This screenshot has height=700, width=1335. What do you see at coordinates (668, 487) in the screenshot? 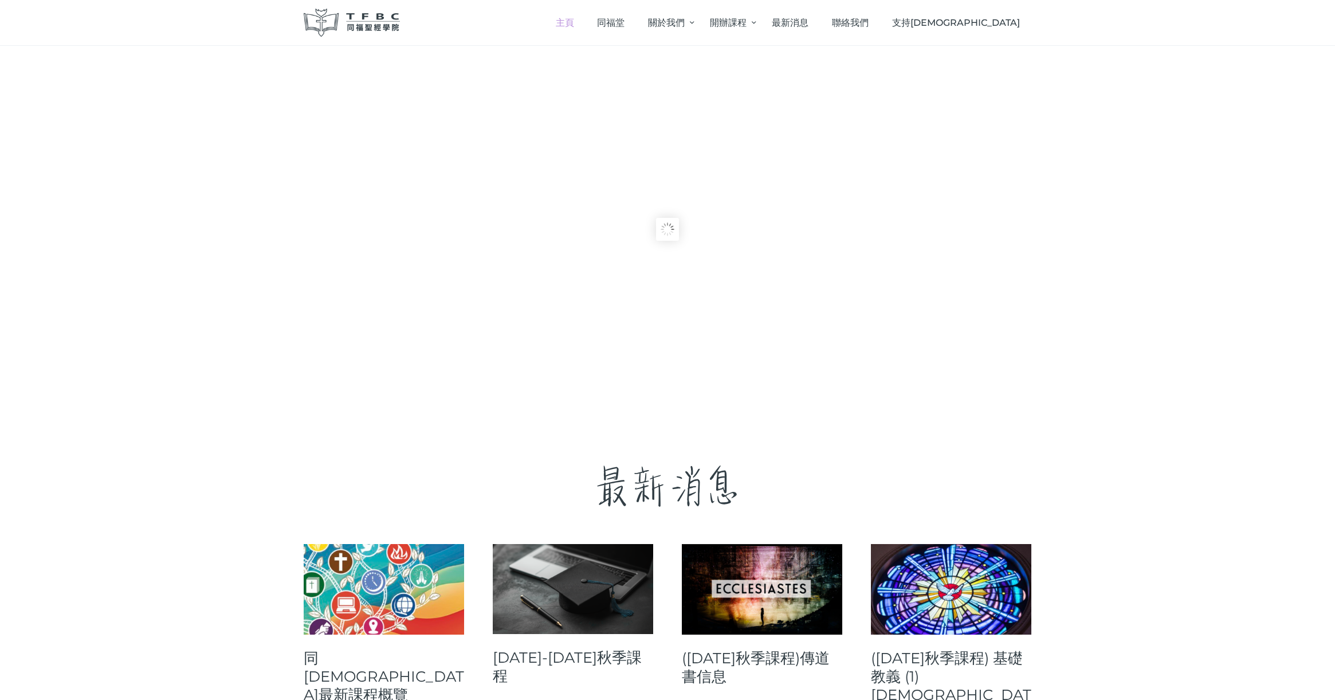
I see `p: 最新消息` at bounding box center [668, 487].